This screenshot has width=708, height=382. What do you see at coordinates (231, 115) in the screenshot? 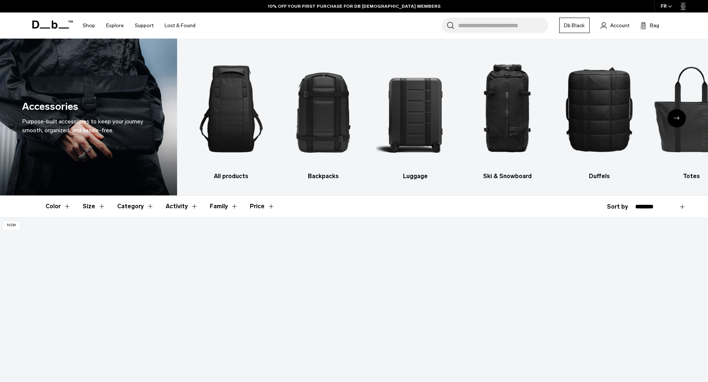
I see `a: Db All products` at bounding box center [231, 115].